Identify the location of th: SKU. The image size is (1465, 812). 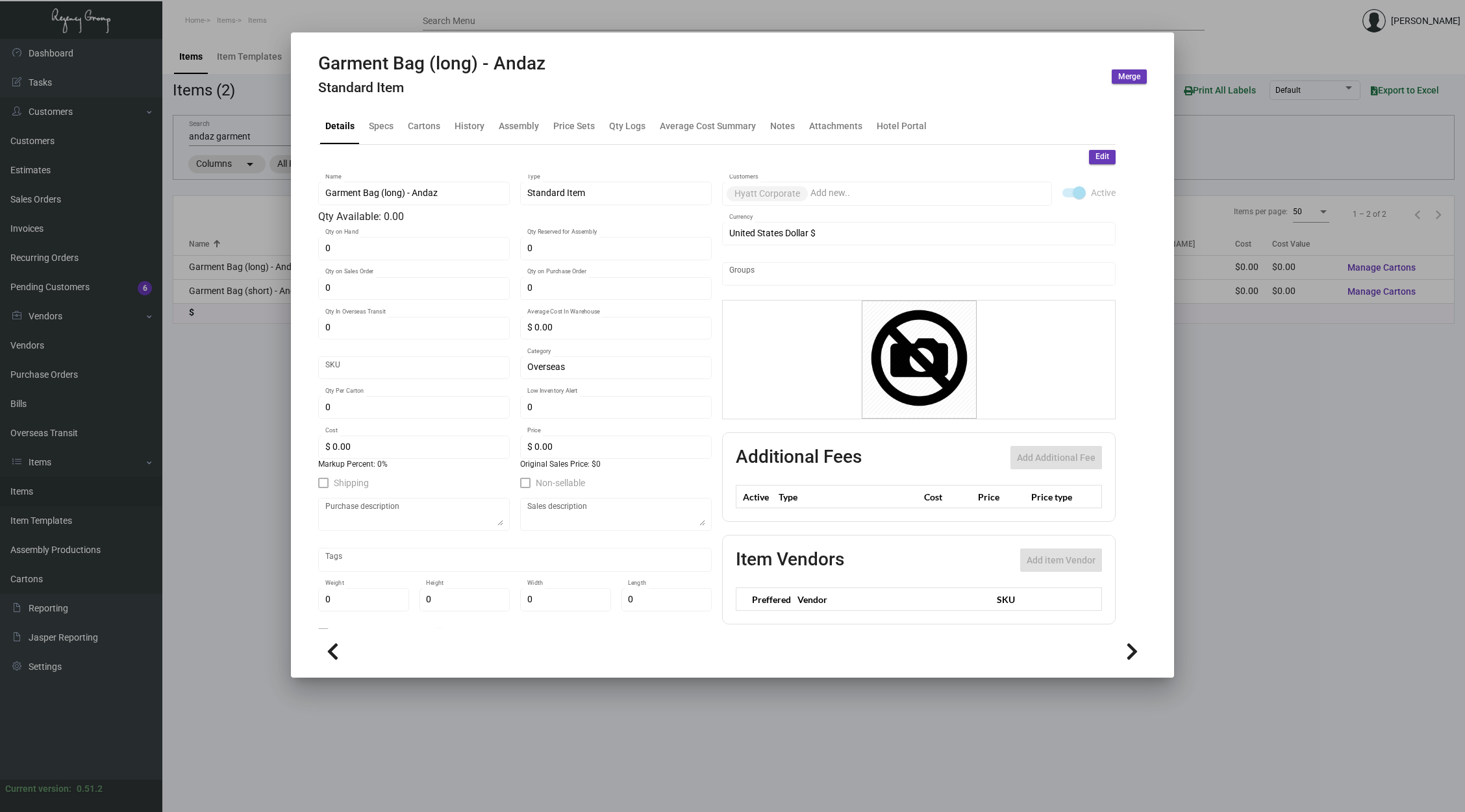
(1046, 599).